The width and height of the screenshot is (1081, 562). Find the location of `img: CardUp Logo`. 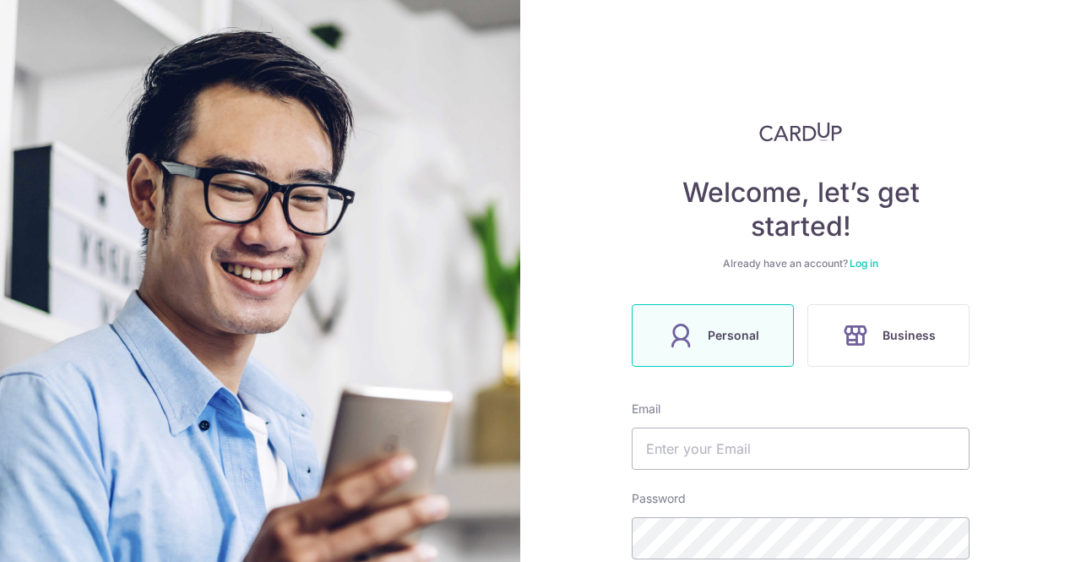

img: CardUp Logo is located at coordinates (801, 132).